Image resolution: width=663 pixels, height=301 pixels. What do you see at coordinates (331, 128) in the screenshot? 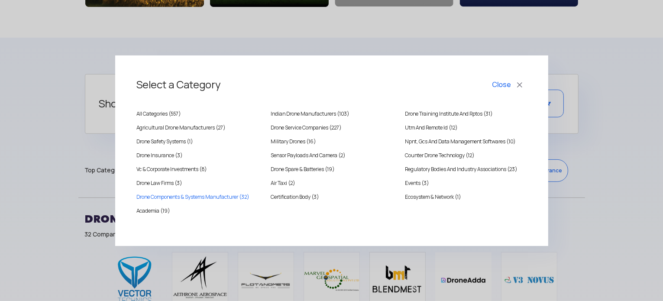
I see `a: Drone Service Companies (227)` at bounding box center [331, 128].